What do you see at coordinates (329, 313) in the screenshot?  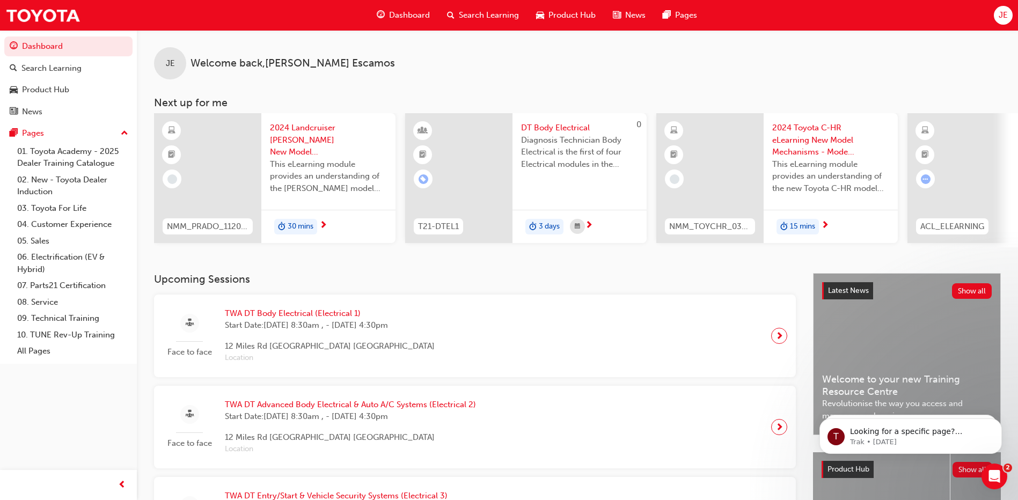 I see `span: TWA DT Body Electrical (Electrical 1)` at bounding box center [329, 313].